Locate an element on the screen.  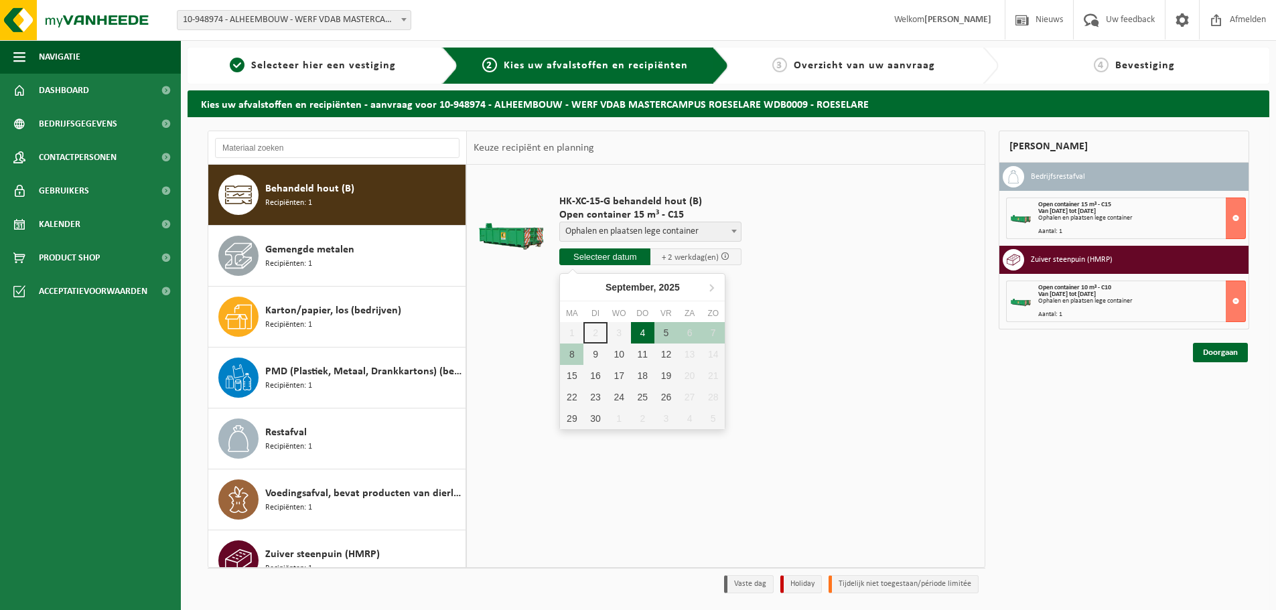
span: Contactpersonen is located at coordinates (78, 157).